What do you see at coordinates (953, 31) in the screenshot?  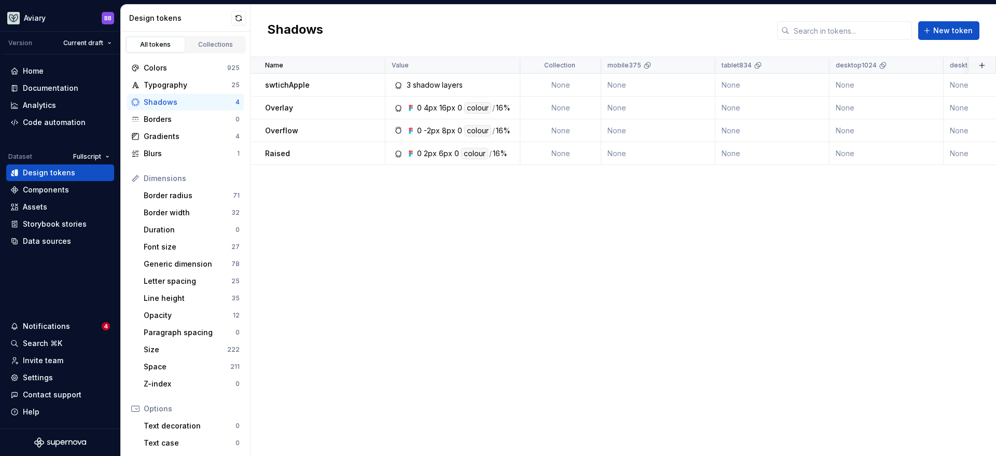 I see `span: New token` at bounding box center [953, 31].